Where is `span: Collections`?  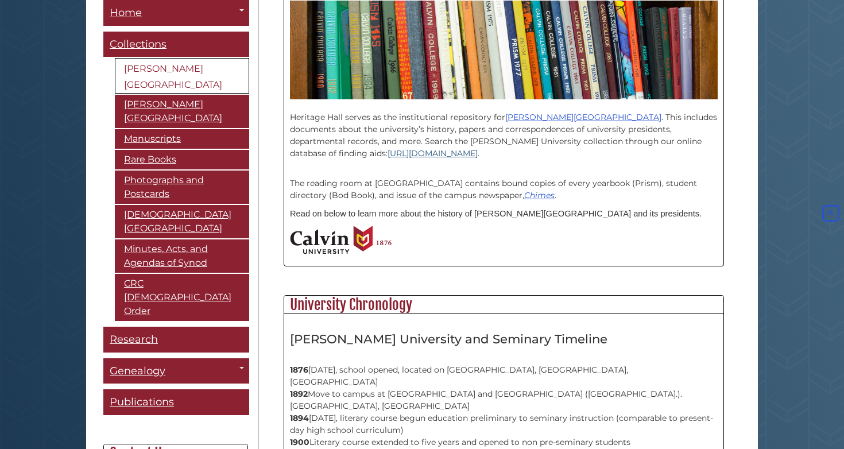 span: Collections is located at coordinates (138, 44).